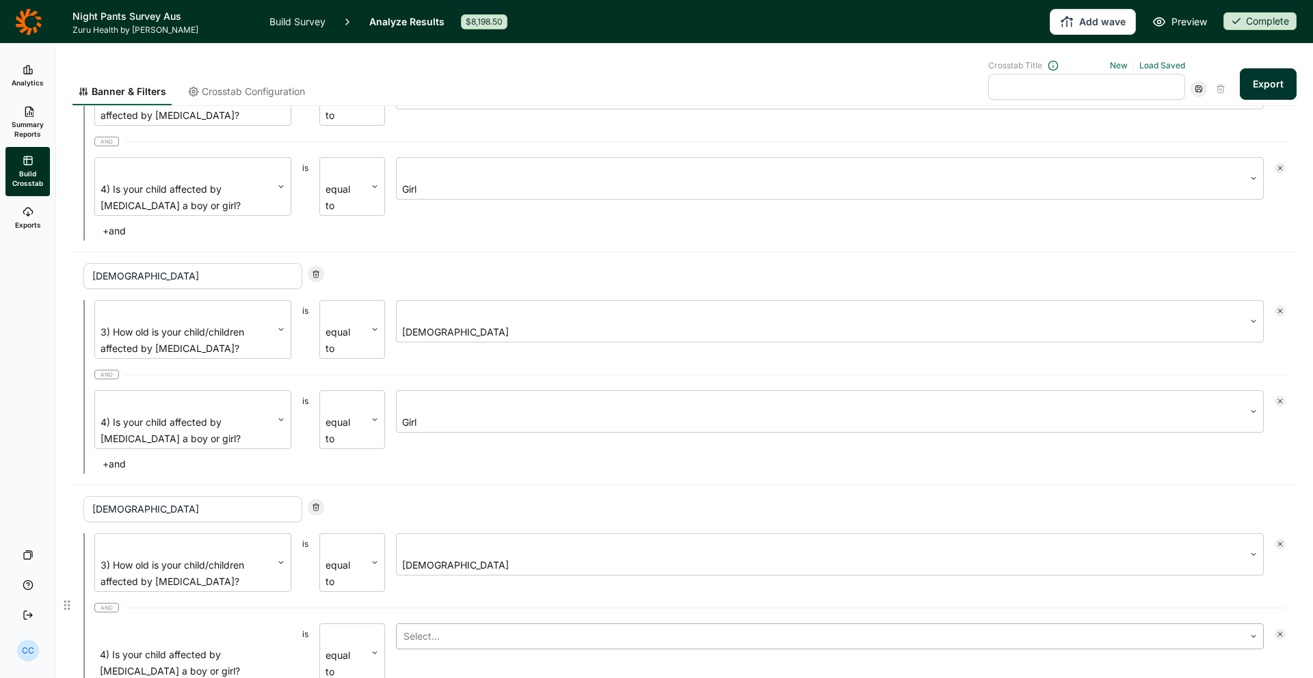 Image resolution: width=1313 pixels, height=678 pixels. What do you see at coordinates (27, 122) in the screenshot?
I see `a: Summary Reports` at bounding box center [27, 122].